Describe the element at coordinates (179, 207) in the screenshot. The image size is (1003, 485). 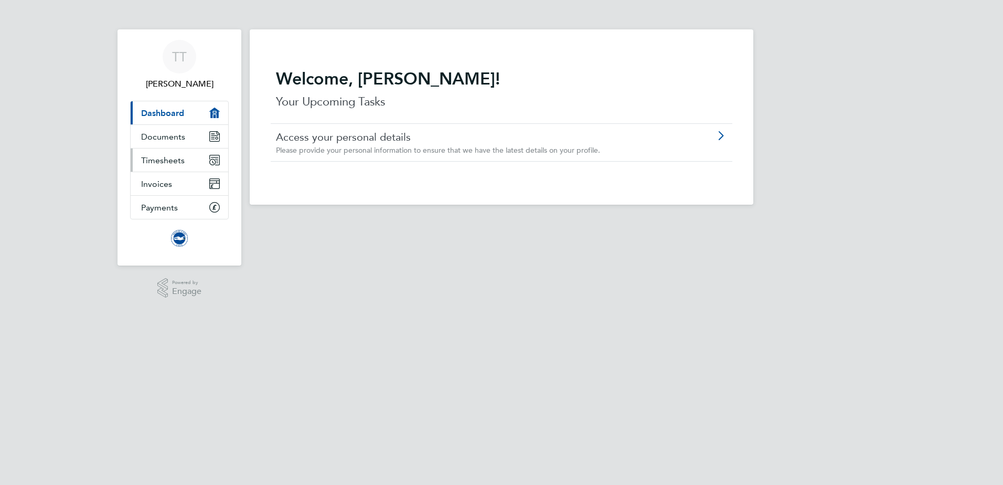
I see `a: Payments` at that location.